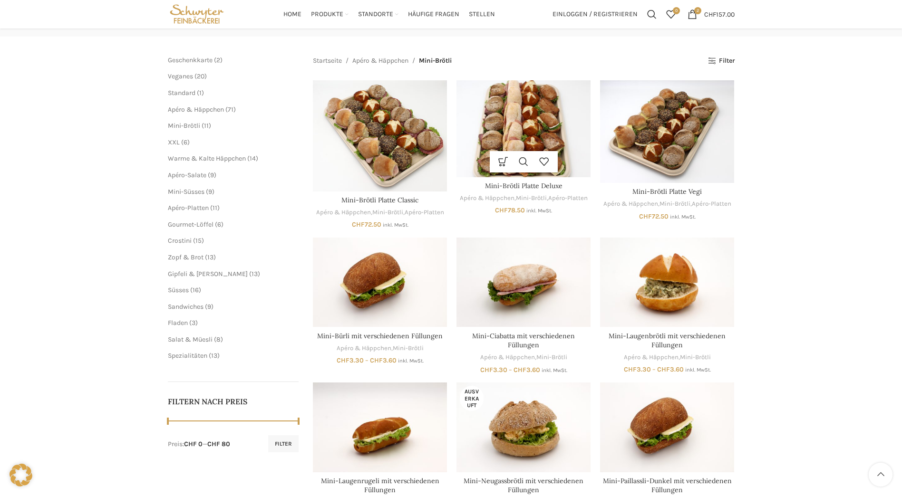 This screenshot has height=496, width=902. Describe the element at coordinates (187, 356) in the screenshot. I see `a: Spezialitäten` at that location.